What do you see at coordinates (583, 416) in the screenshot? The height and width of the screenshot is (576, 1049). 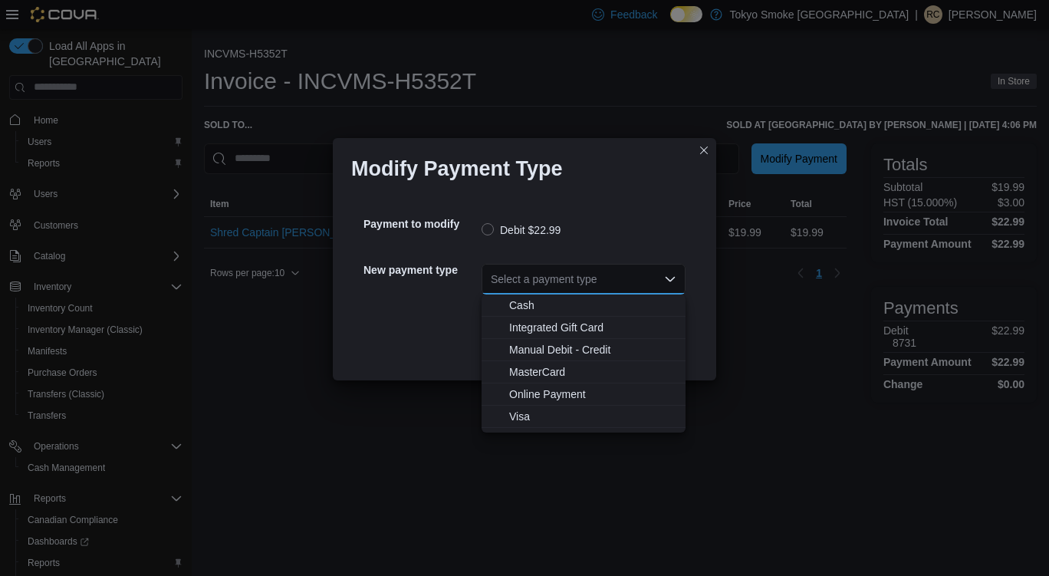 I see `button: Visa` at bounding box center [583, 416].